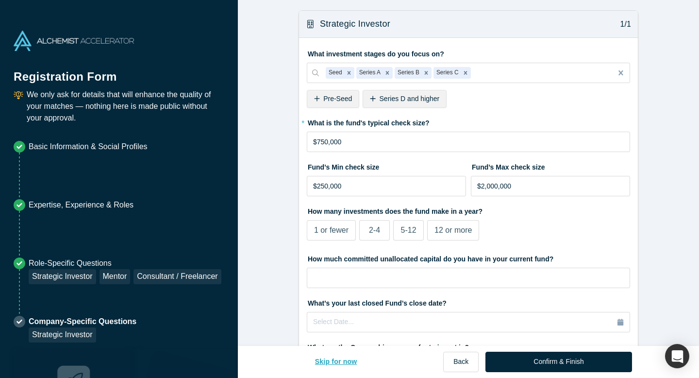  Describe the element at coordinates (88, 147) in the screenshot. I see `p: Basic Information & Social Profiles` at that location.